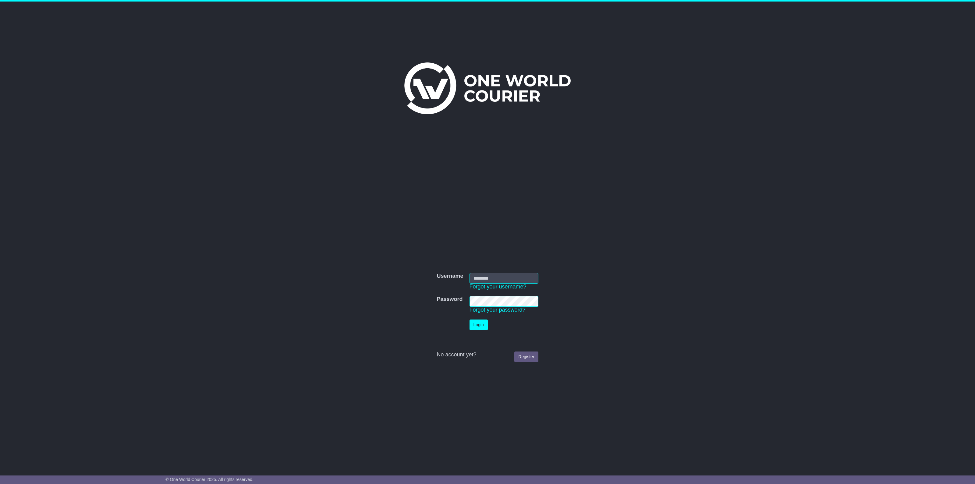 This screenshot has height=484, width=975. I want to click on span: © One World Courier 2025. All rights reserved., so click(209, 479).